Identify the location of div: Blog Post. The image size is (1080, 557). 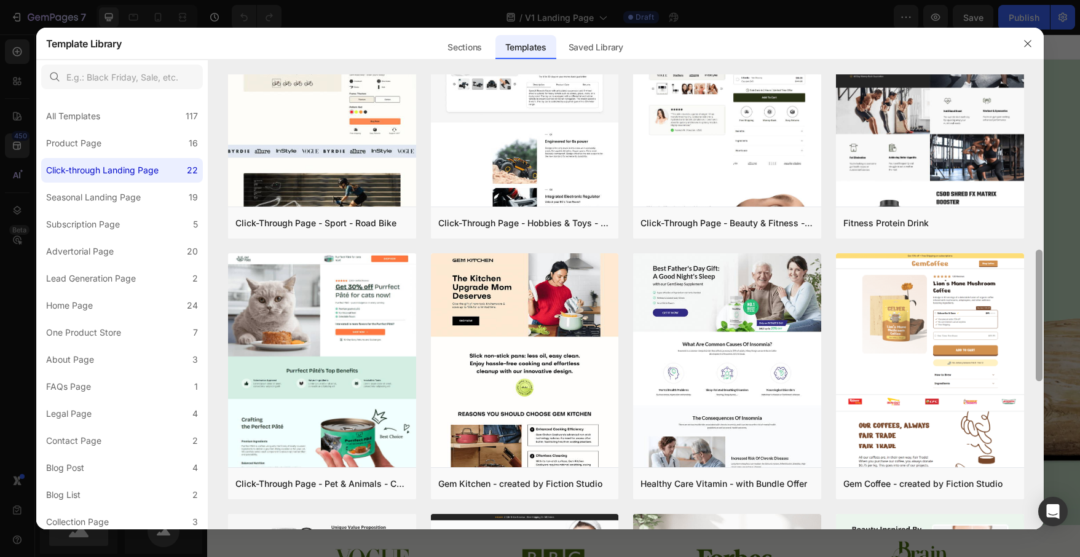
(65, 468).